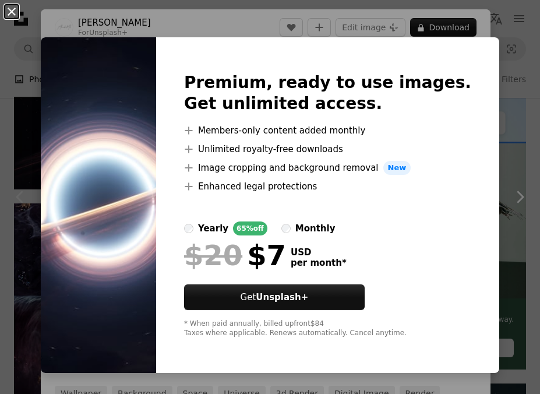  Describe the element at coordinates (274, 297) in the screenshot. I see `button: GetUnsplash+` at that location.